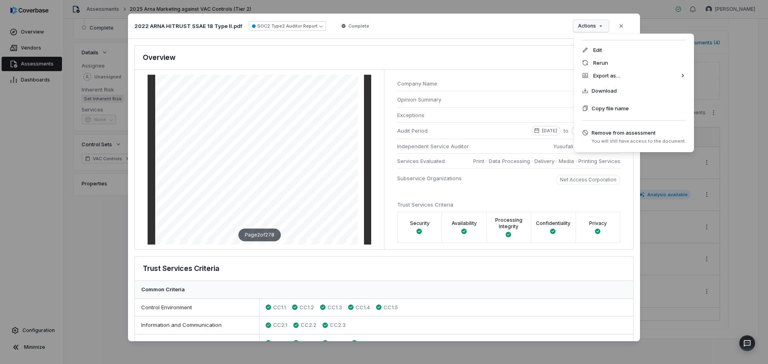  Describe the element at coordinates (634, 50) in the screenshot. I see `div: Edit` at that location.